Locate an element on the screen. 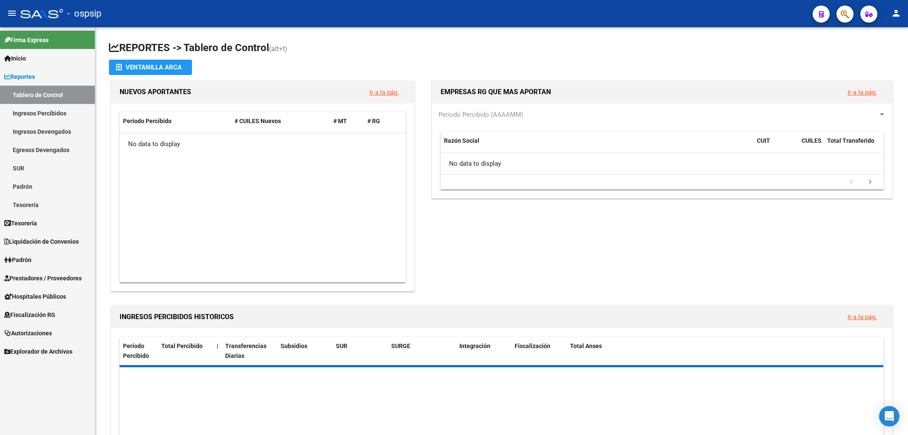  button: Ventanilla ARCA is located at coordinates (150, 67).